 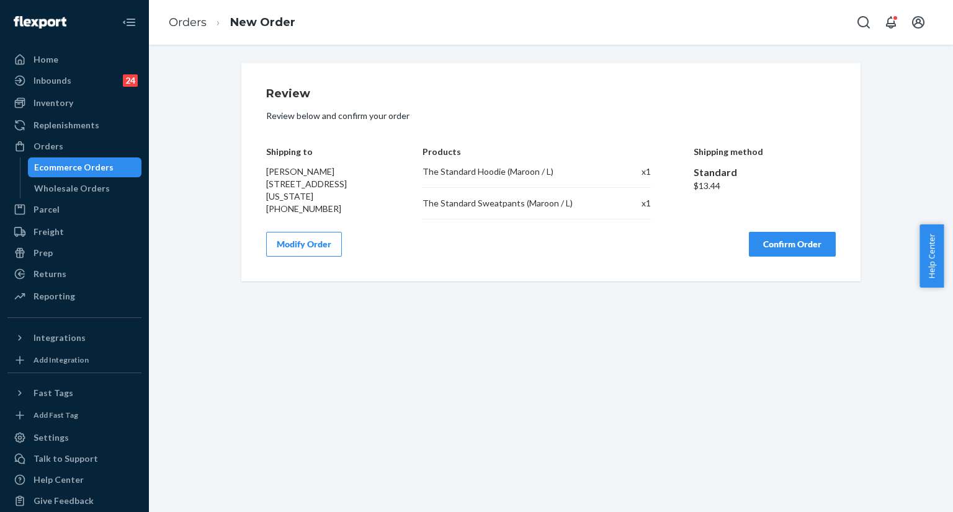 What do you see at coordinates (74, 296) in the screenshot?
I see `a: Reporting` at bounding box center [74, 296].